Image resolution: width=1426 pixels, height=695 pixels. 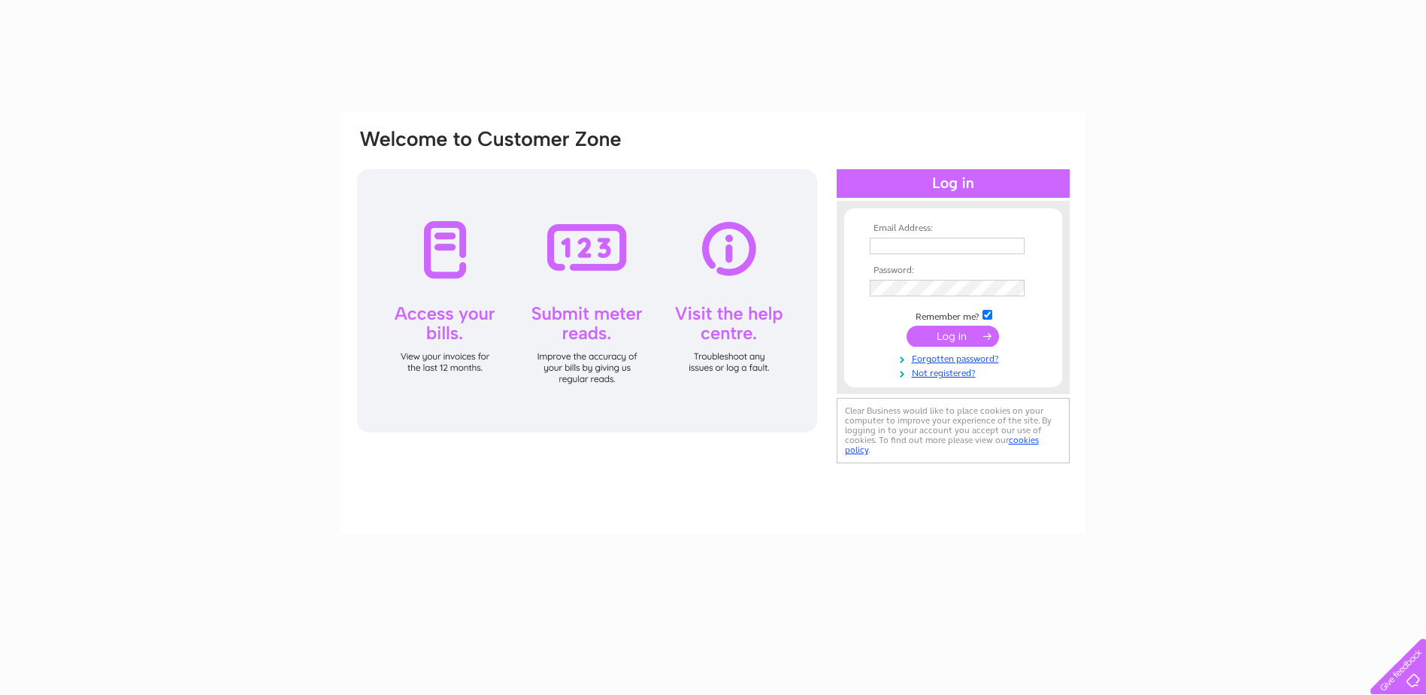 I want to click on a: Forgotten password?, so click(x=955, y=357).